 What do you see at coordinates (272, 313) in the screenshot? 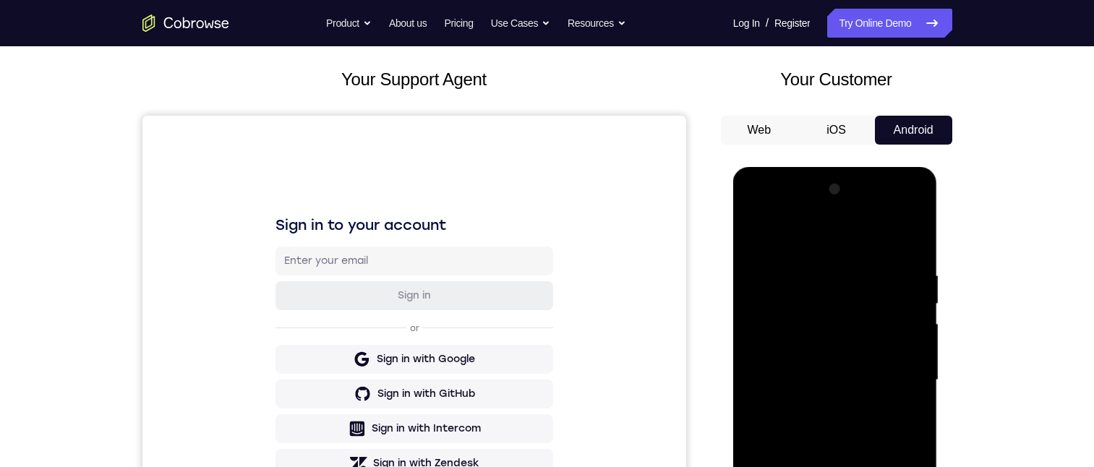
I see `button: Sign in with Intercom` at bounding box center [272, 313].